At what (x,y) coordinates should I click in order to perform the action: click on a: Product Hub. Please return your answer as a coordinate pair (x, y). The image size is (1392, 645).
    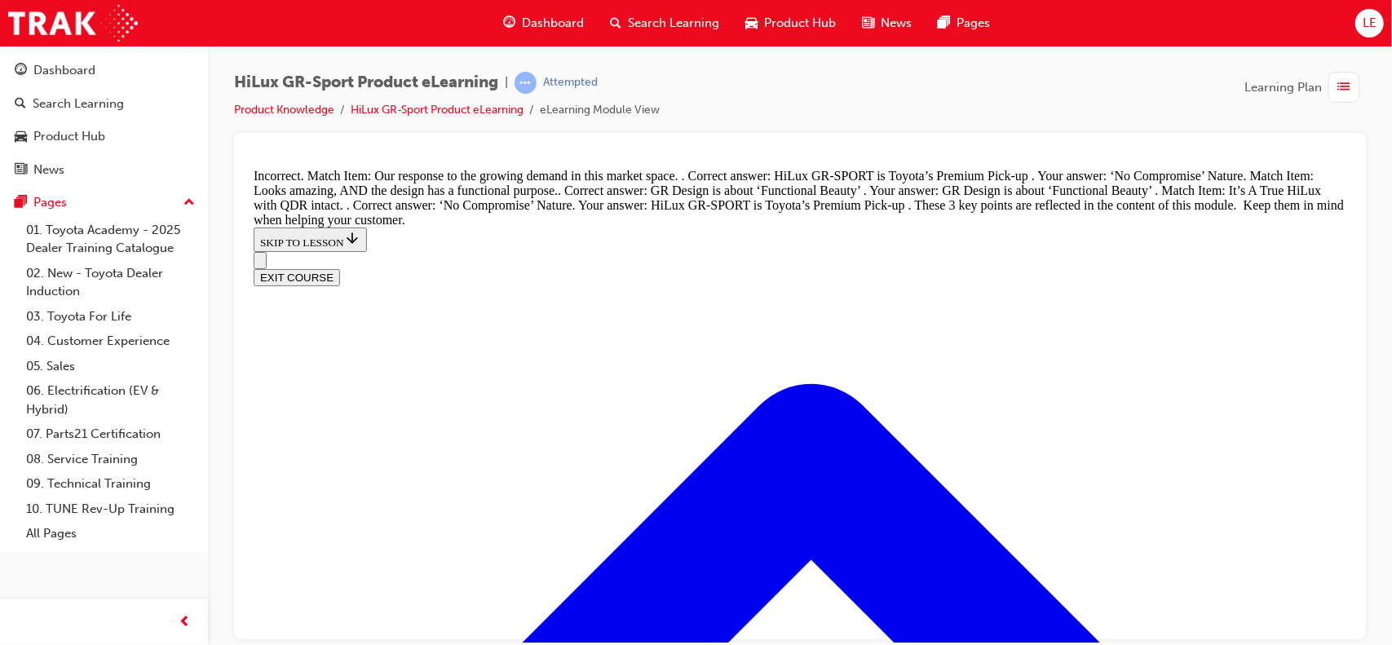
    Looking at the image, I should click on (104, 136).